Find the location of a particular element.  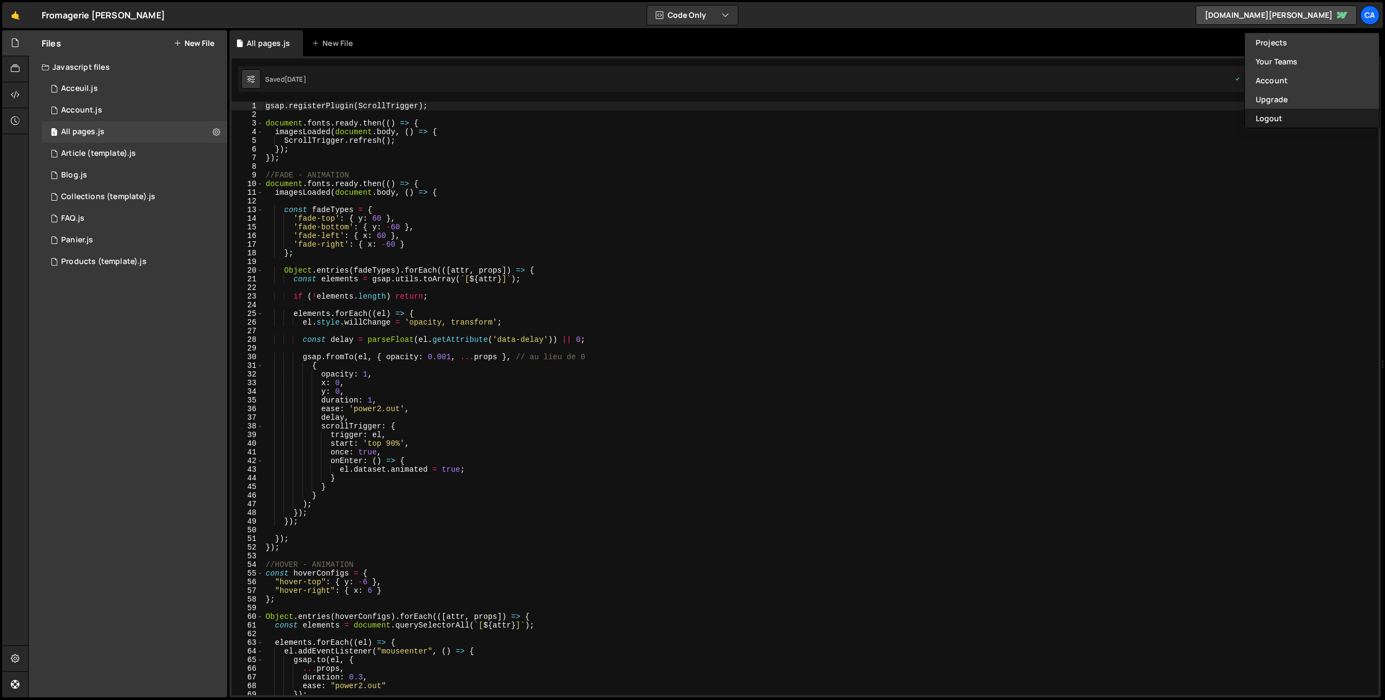

div: 53 is located at coordinates (247, 556).